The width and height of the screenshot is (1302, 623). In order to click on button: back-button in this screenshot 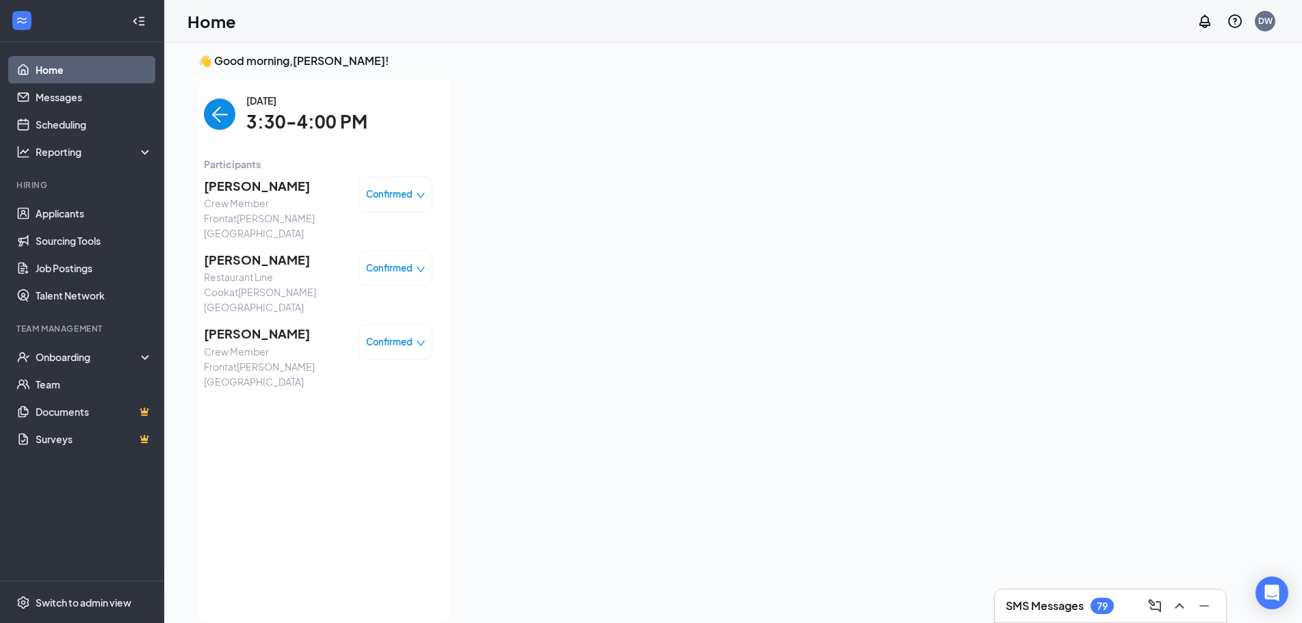, I will do `click(220, 114)`.